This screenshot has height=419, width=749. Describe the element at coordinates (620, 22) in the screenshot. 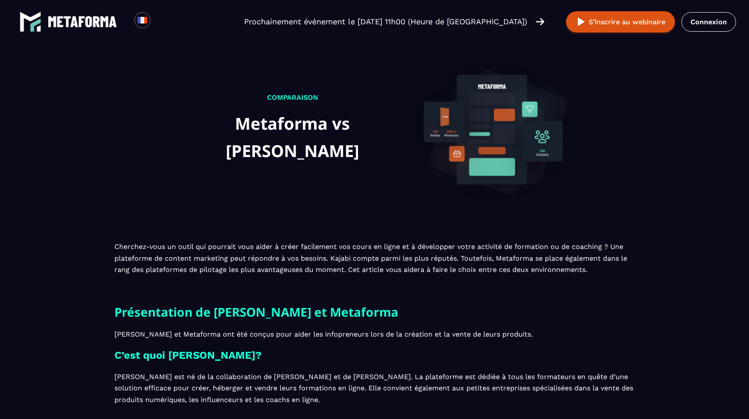

I see `button: S’inscrire au webinaire` at that location.